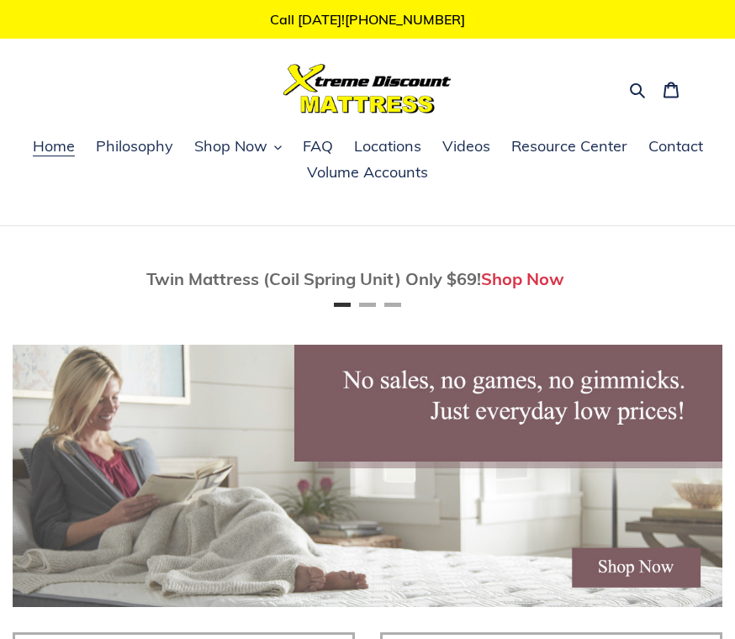 This screenshot has width=735, height=639. What do you see at coordinates (569, 146) in the screenshot?
I see `span: Resource Center` at bounding box center [569, 146].